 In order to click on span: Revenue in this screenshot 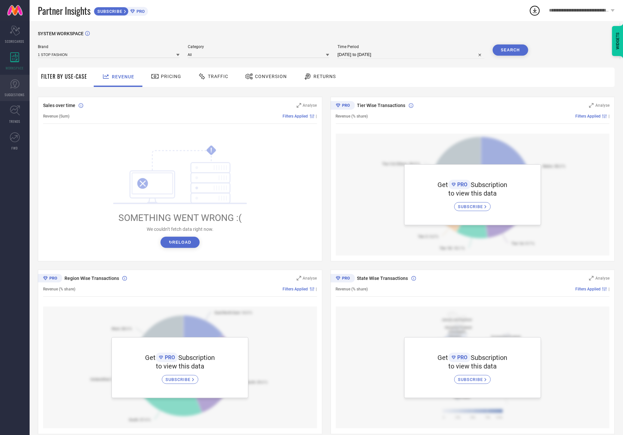, I will do `click(123, 77)`.